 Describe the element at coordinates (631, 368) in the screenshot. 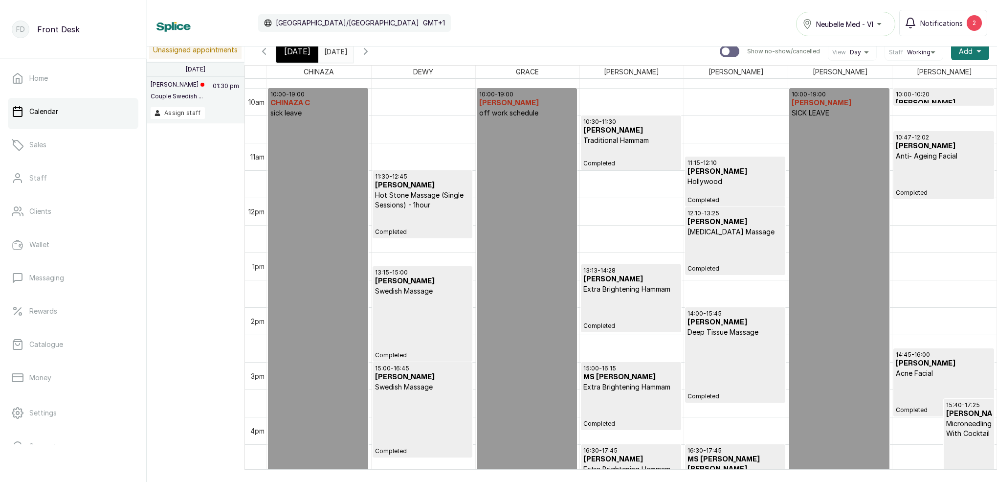

I see `p: 15:00 - 16:15` at that location.